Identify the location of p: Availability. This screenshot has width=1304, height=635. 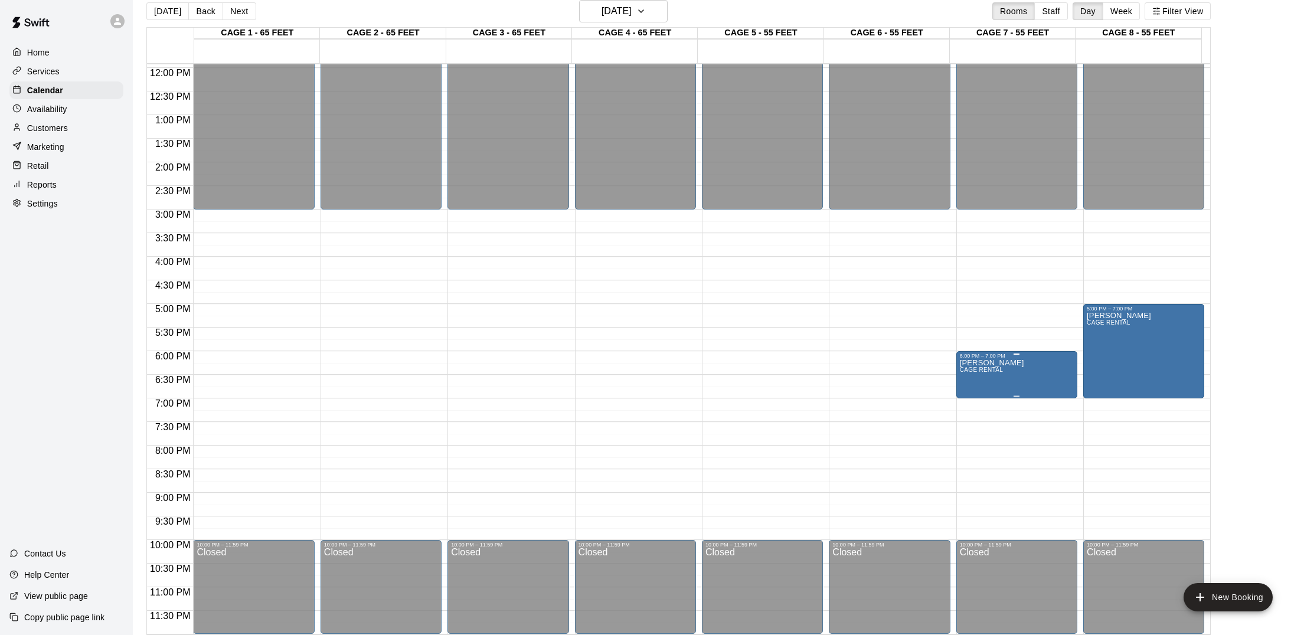
(47, 109).